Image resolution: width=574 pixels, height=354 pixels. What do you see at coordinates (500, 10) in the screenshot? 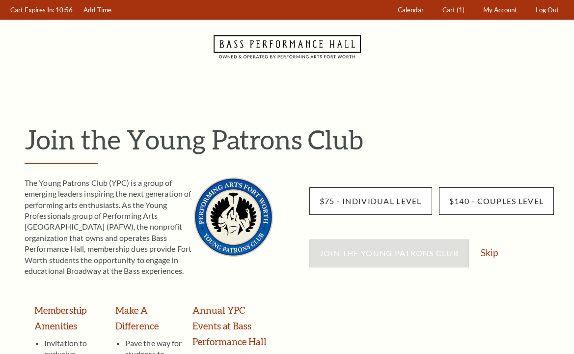
I see `span: My Account` at bounding box center [500, 10].